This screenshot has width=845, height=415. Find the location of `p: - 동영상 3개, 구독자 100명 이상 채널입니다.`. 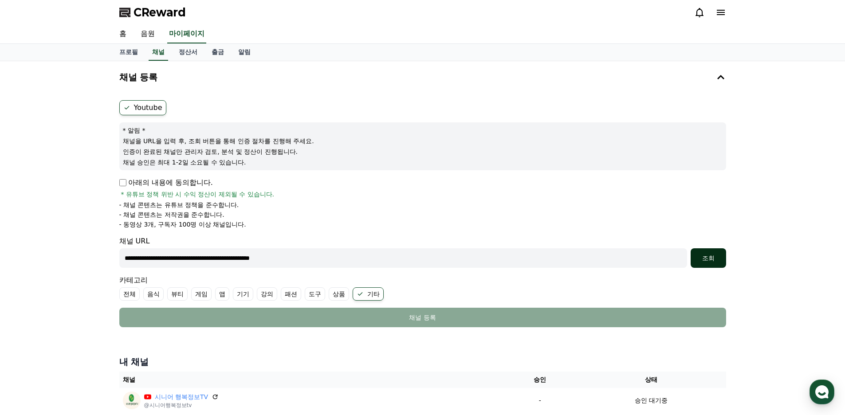

p: - 동영상 3개, 구독자 100명 이상 채널입니다. is located at coordinates (183, 224).